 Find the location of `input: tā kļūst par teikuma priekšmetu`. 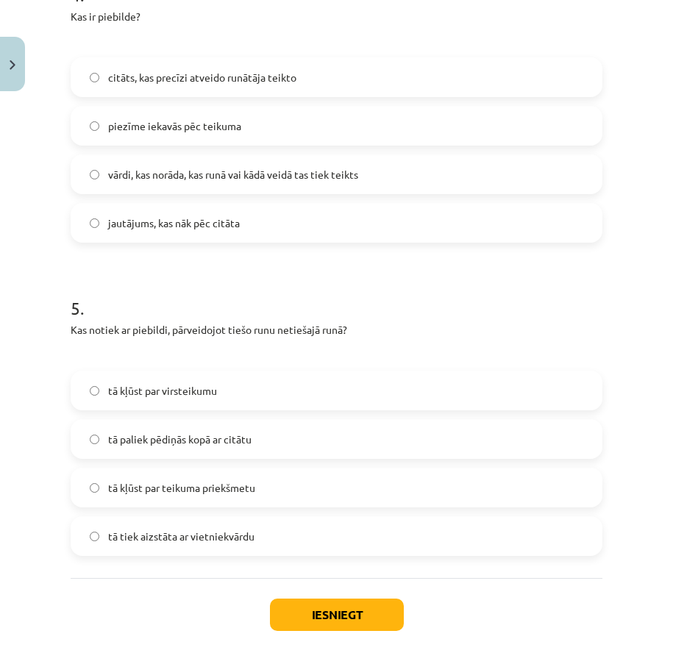

input: tā kļūst par teikuma priekšmetu is located at coordinates (94, 488).